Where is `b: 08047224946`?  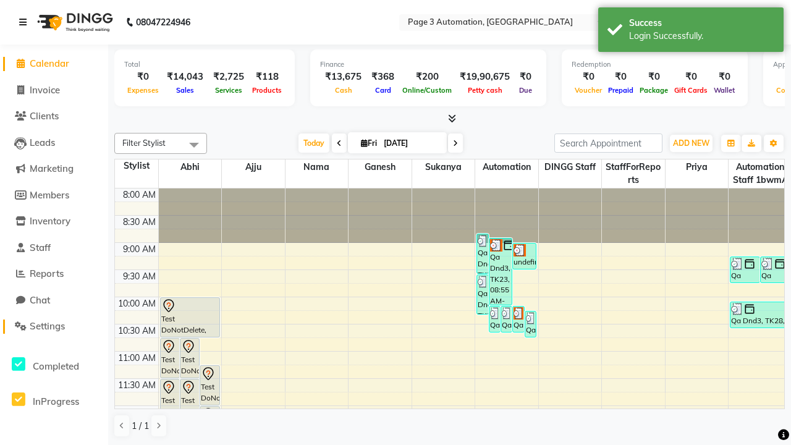 b: 08047224946 is located at coordinates (163, 22).